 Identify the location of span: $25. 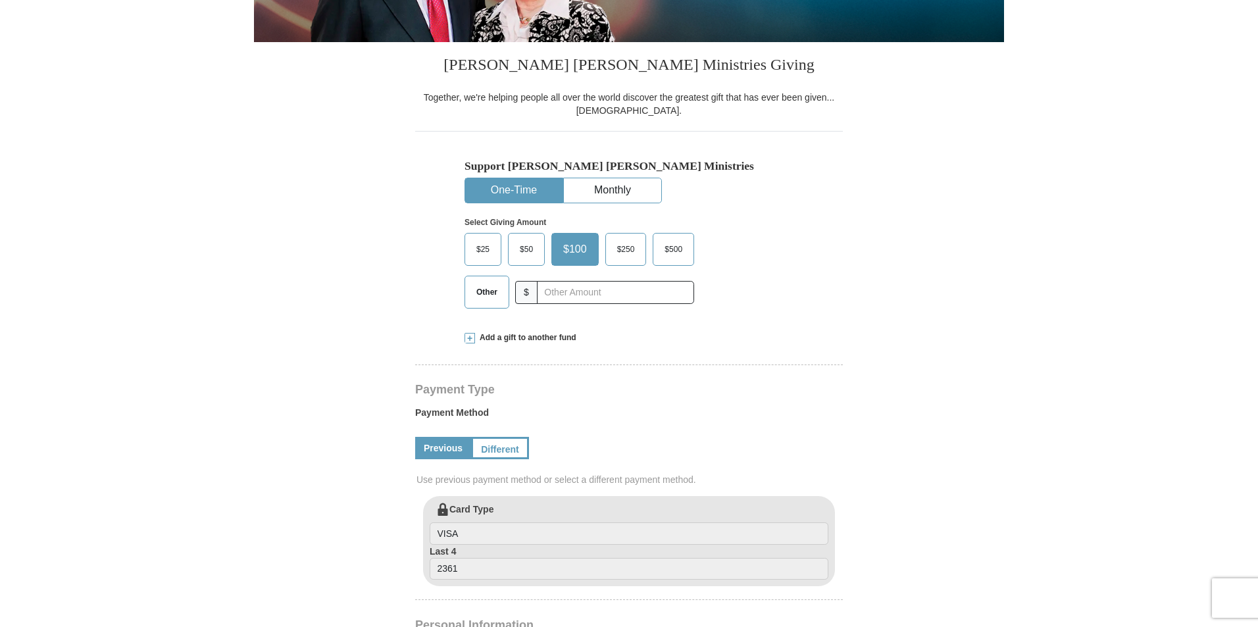
(483, 249).